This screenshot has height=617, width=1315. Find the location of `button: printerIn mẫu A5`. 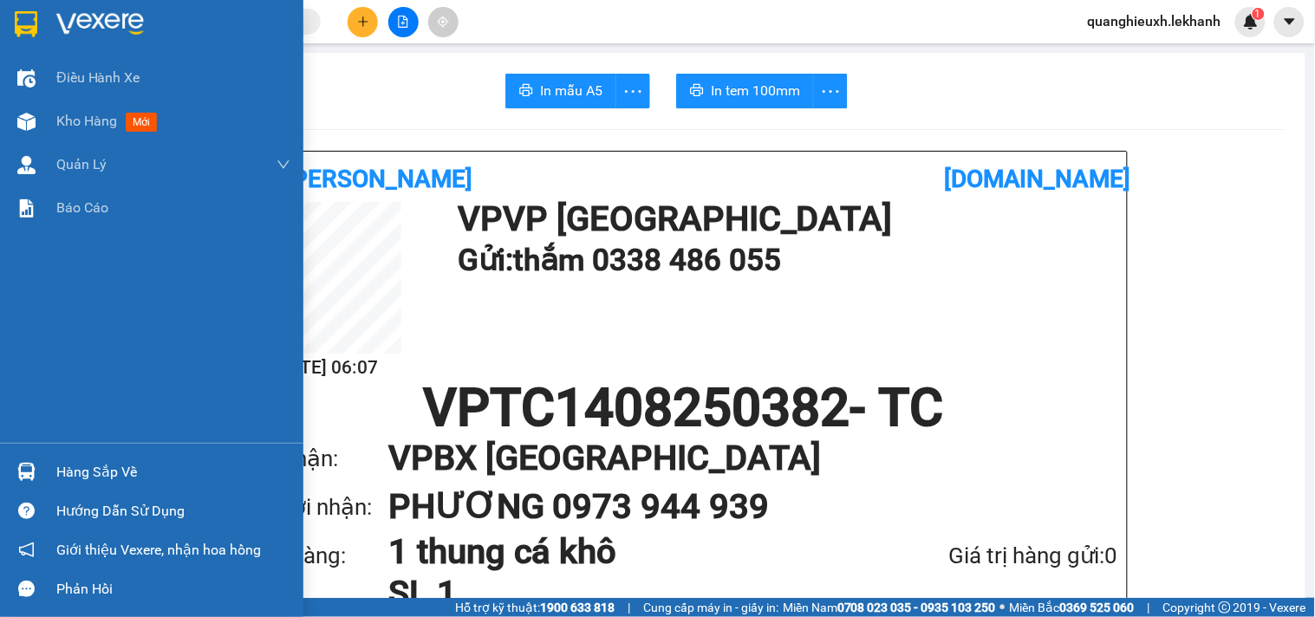

button: printerIn mẫu A5 is located at coordinates (561, 91).